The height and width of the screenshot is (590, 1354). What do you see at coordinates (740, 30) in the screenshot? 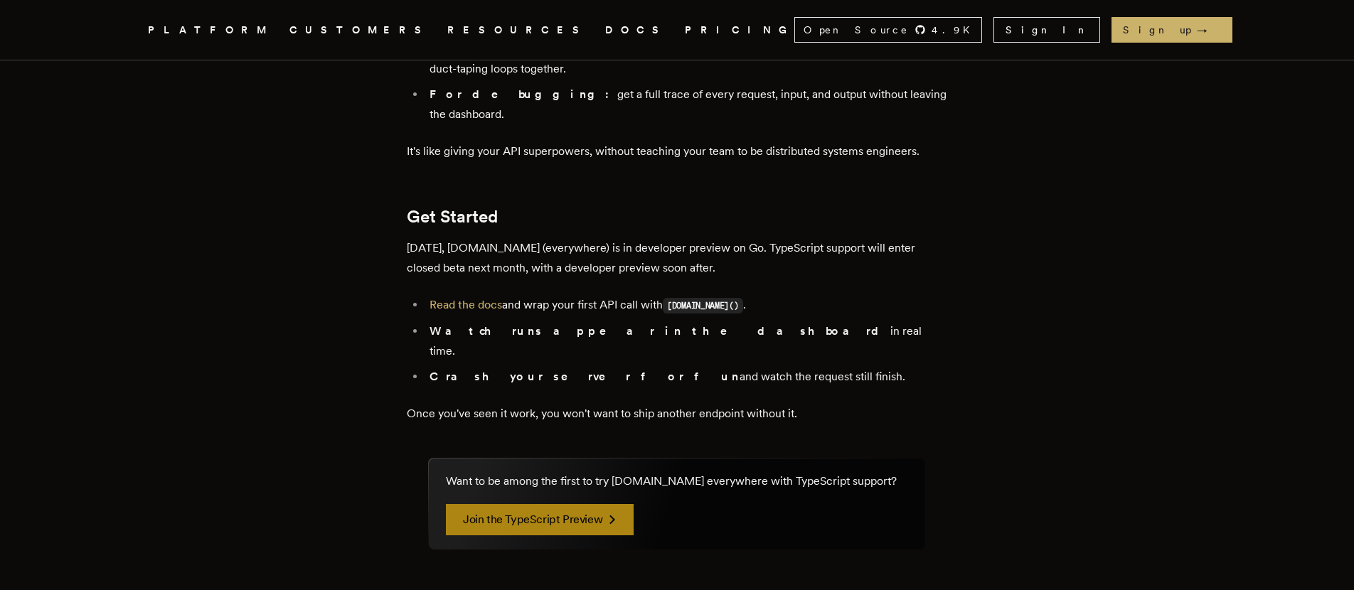
I see `a: PRICING` at bounding box center [740, 30].